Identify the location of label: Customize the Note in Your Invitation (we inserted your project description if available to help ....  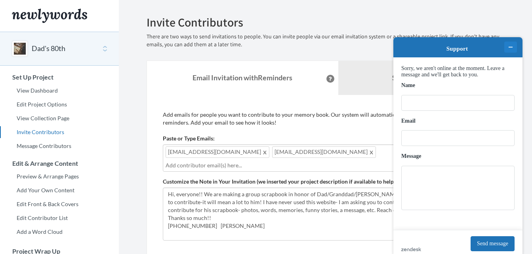
(298, 182).